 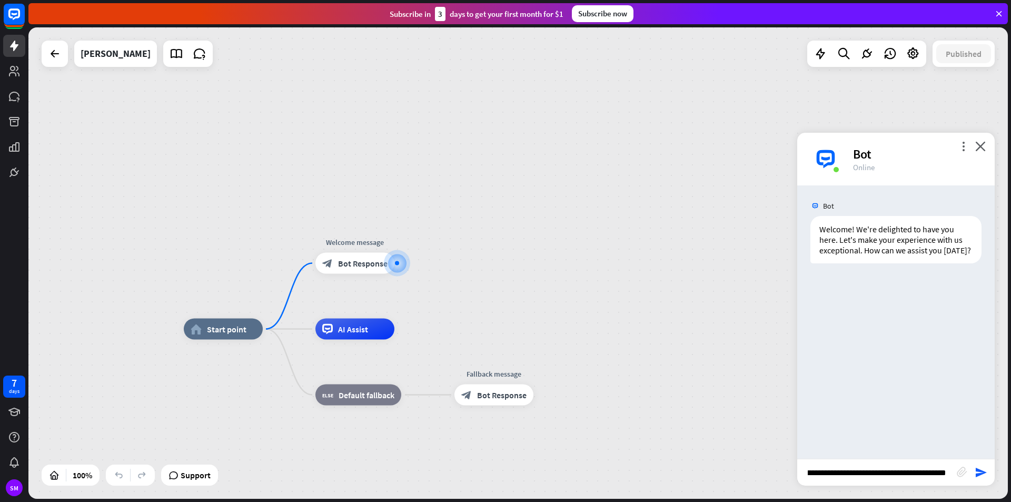 I want to click on i: block_fallback, so click(x=328, y=395).